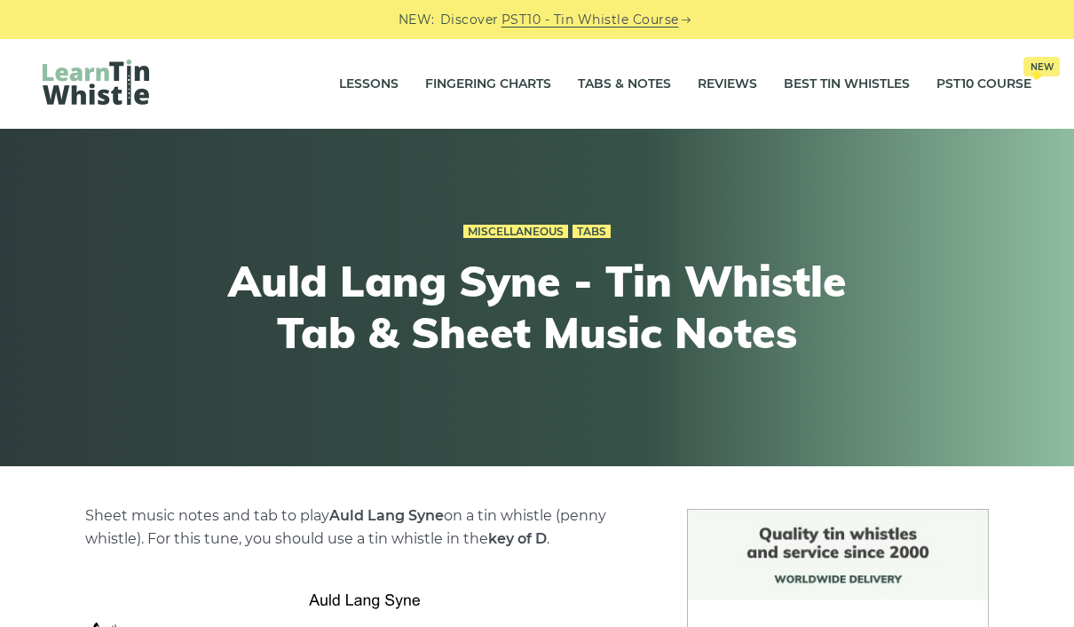 The image size is (1074, 627). I want to click on a: Reviews, so click(727, 84).